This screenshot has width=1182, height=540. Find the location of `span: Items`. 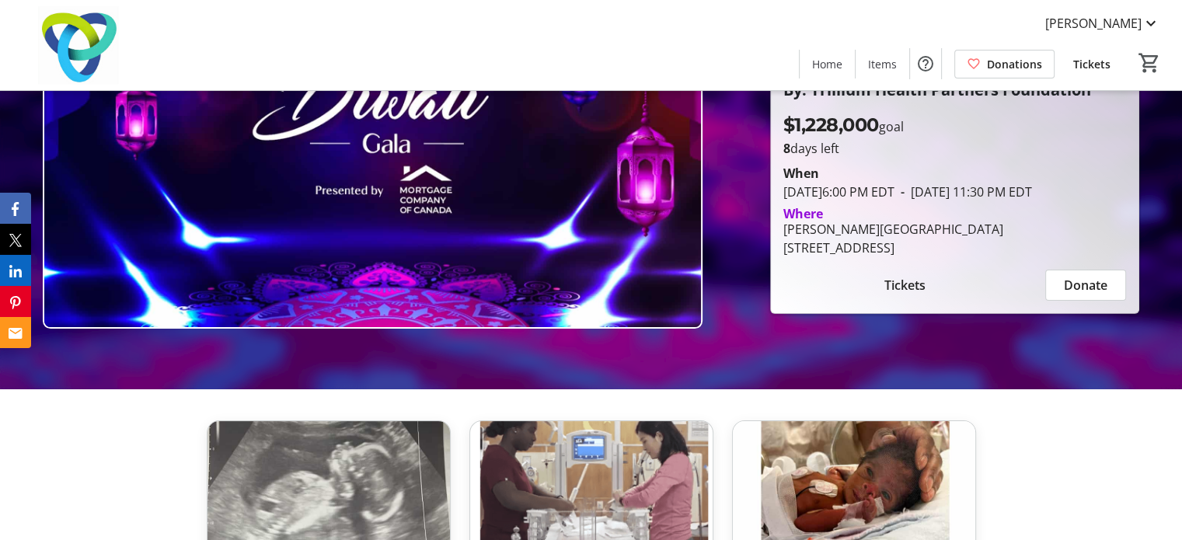

span: Items is located at coordinates (882, 64).